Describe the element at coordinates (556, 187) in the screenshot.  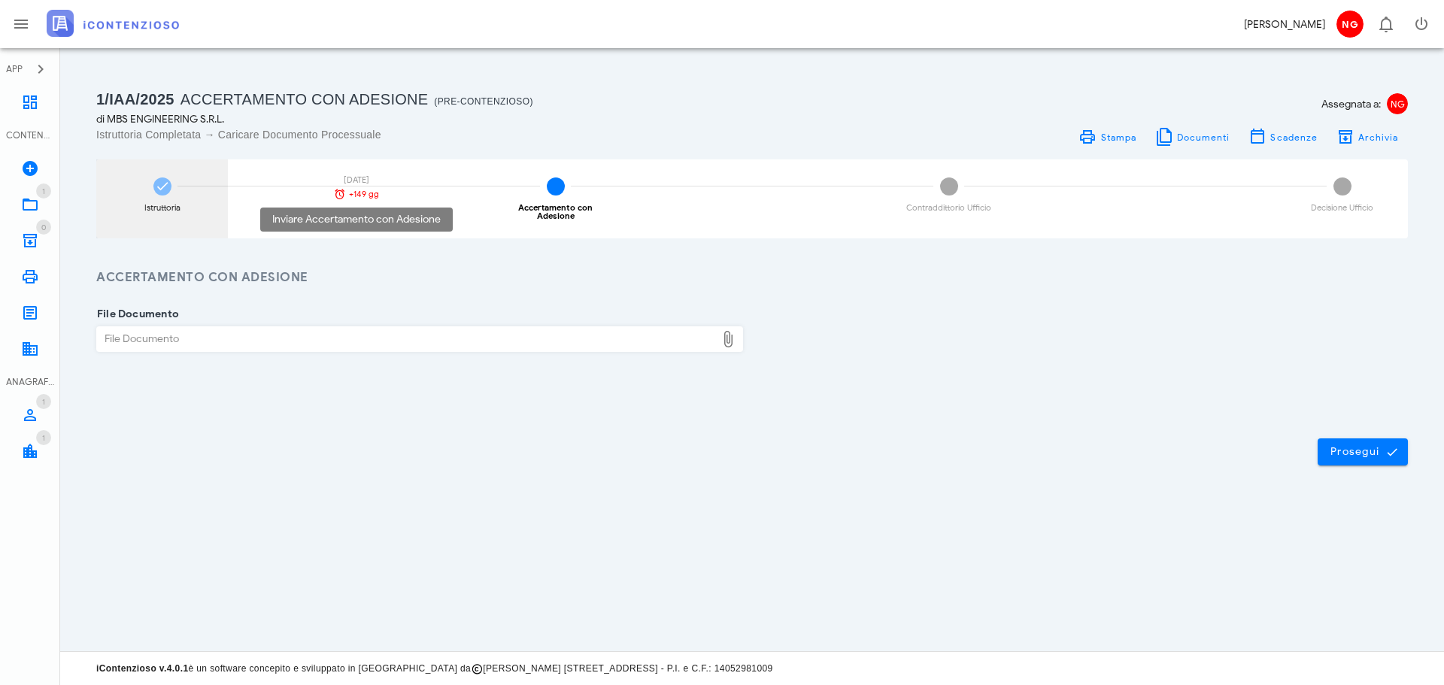
I see `span: 2` at that location.